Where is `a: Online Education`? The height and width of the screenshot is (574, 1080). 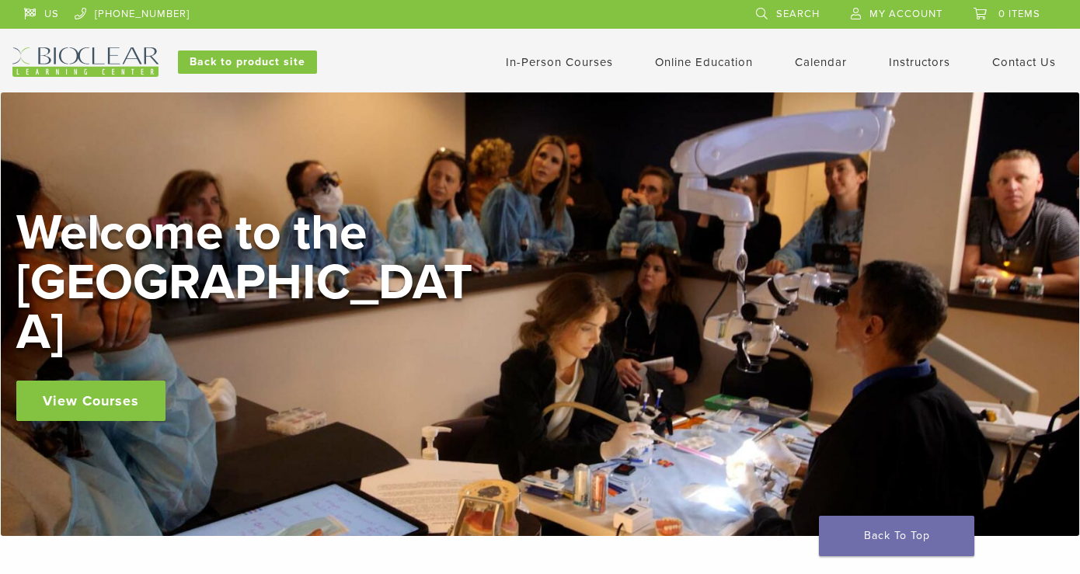 a: Online Education is located at coordinates (704, 62).